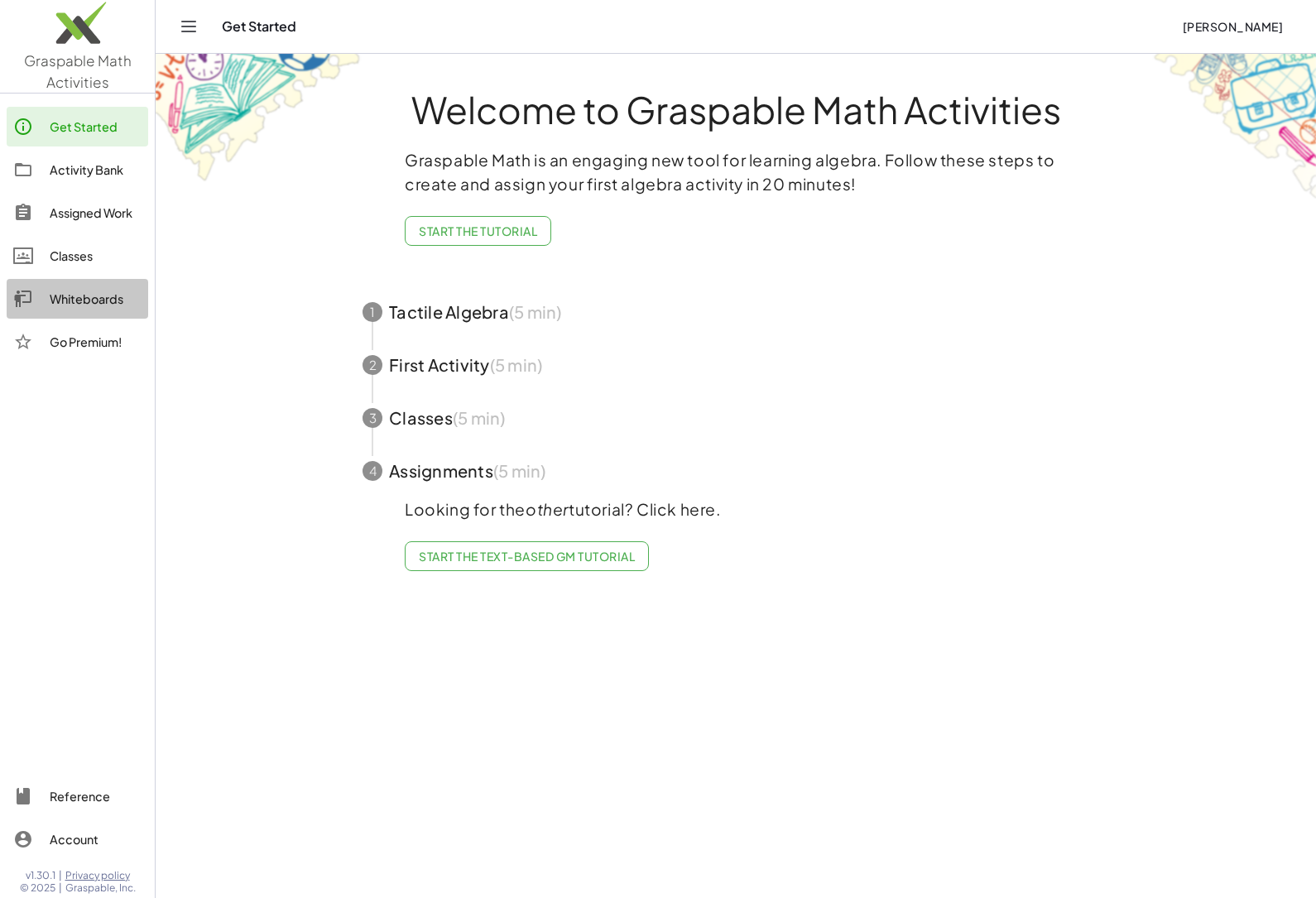  Describe the element at coordinates (95, 342) in the screenshot. I see `div: Go Premium!` at that location.